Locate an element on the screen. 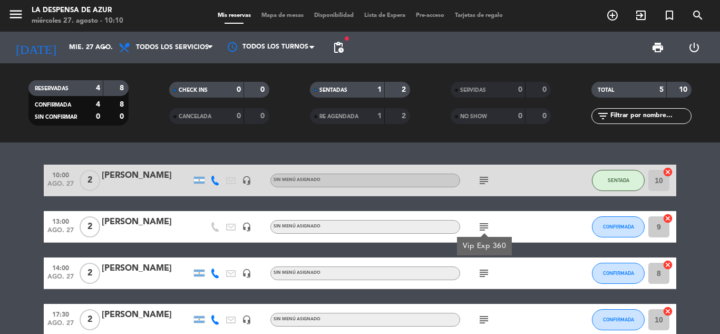 This screenshot has height=334, width=720. div: La Despensa de Azur is located at coordinates (78, 11).